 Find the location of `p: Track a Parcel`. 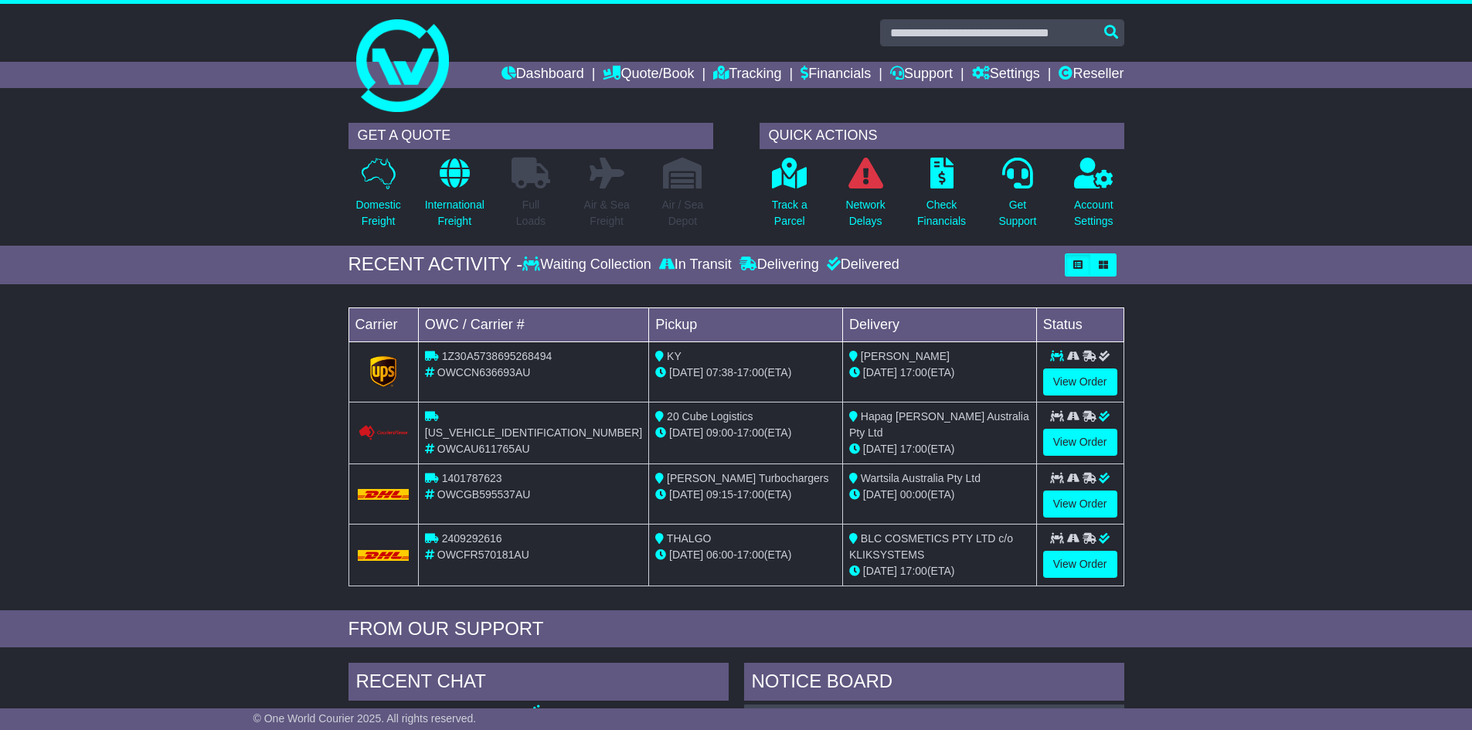

p: Track a Parcel is located at coordinates (790, 213).